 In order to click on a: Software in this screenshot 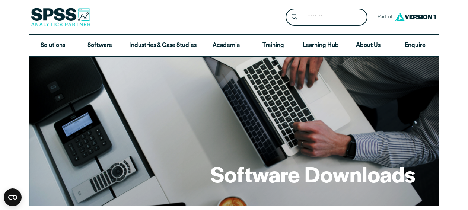, I will do `click(100, 46)`.